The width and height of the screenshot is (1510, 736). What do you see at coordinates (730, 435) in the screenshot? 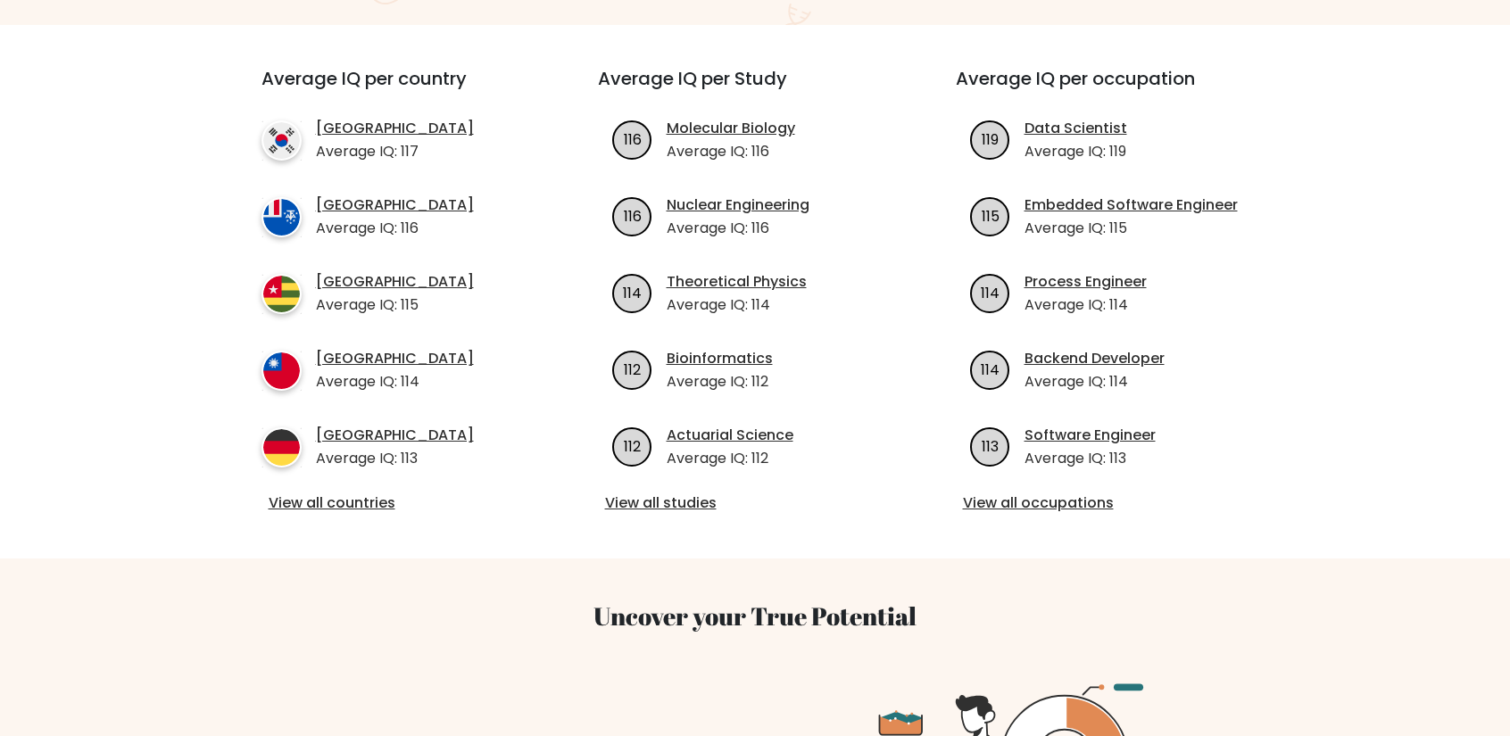
I see `a: Actuarial Science` at bounding box center [730, 435].